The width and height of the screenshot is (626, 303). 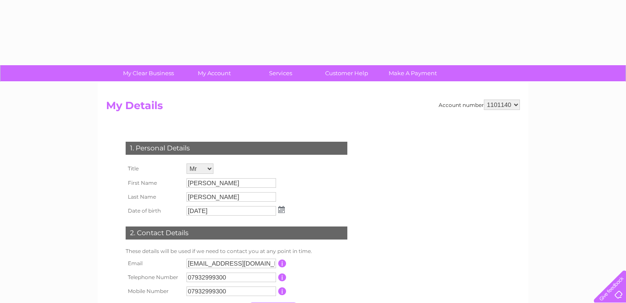 I want to click on a: Customer Help, so click(x=346, y=73).